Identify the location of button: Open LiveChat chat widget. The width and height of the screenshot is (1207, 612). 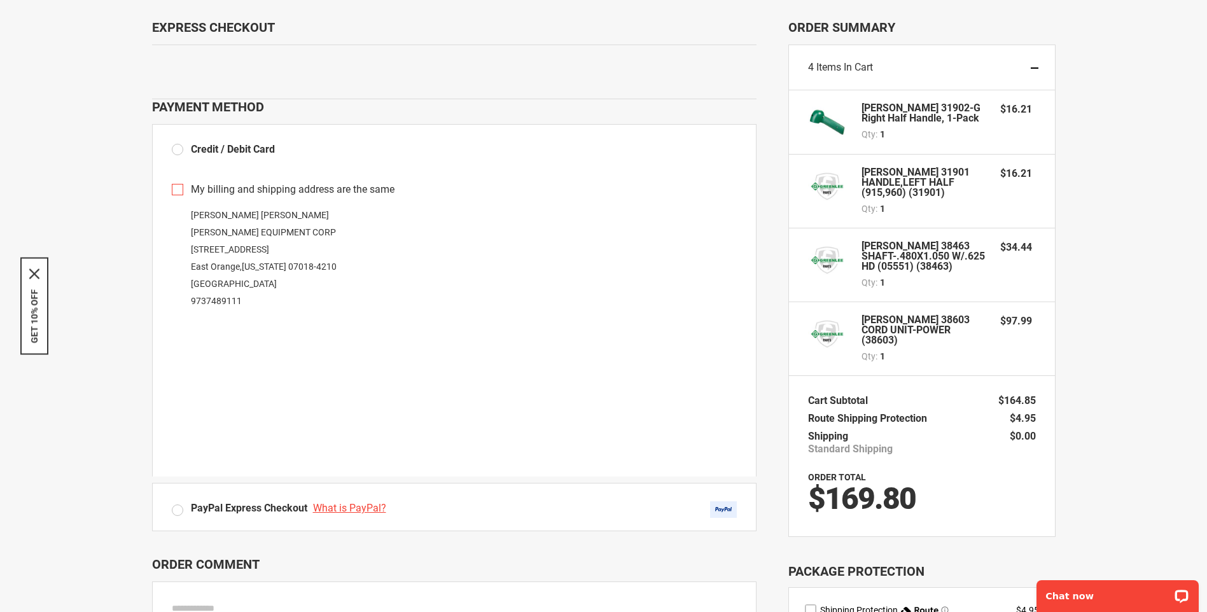
(154, 24).